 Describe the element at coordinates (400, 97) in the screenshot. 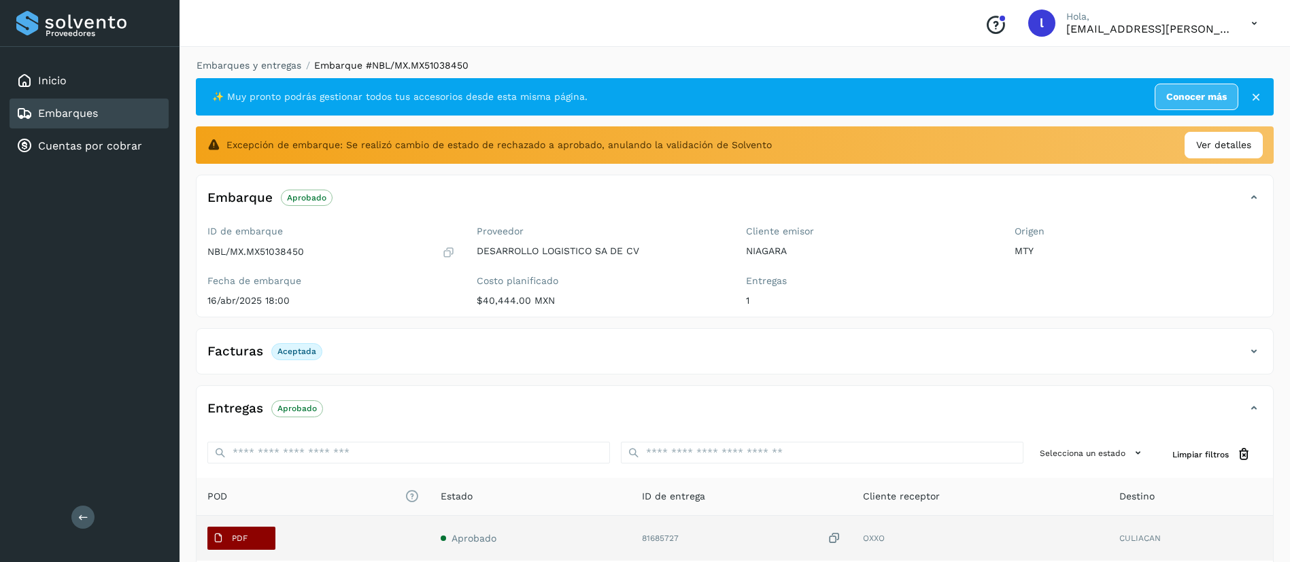

I see `span: ✨ Muy pronto podrás gestionar todos tus accesorios desde esta misma página.` at that location.